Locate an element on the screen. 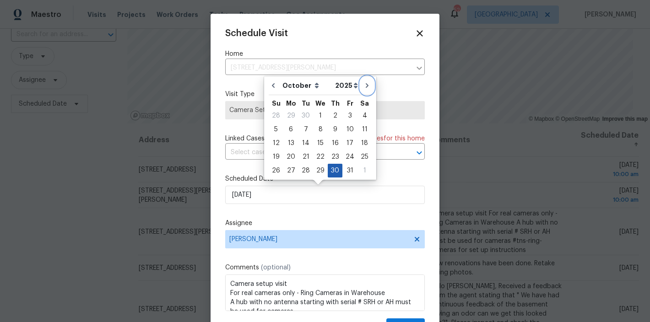 This screenshot has height=322, width=650. input: Enter in an address is located at coordinates (318, 68).